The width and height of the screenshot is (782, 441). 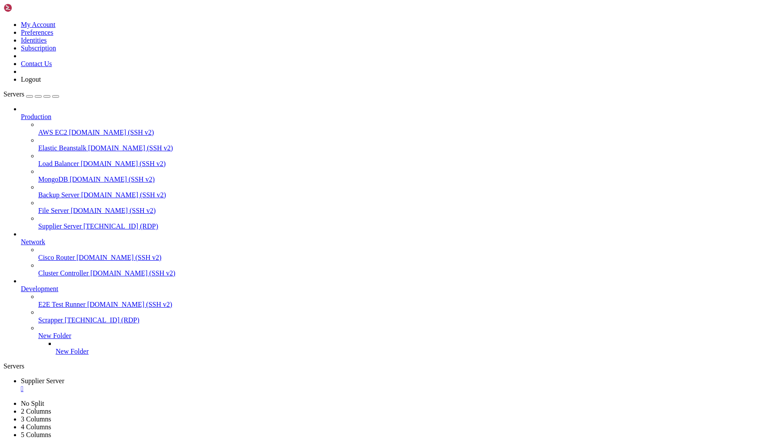 I want to click on a: Identities, so click(x=34, y=40).